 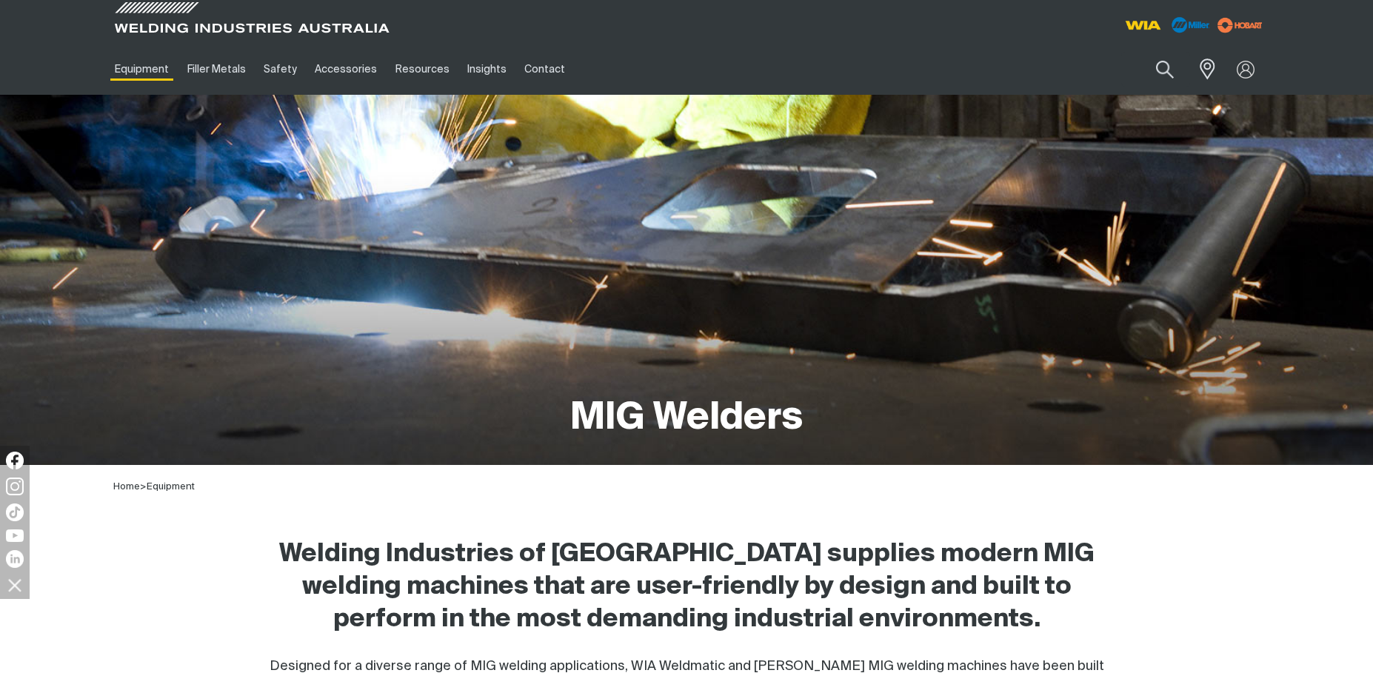 What do you see at coordinates (686, 418) in the screenshot?
I see `h1: MIG Welders` at bounding box center [686, 418].